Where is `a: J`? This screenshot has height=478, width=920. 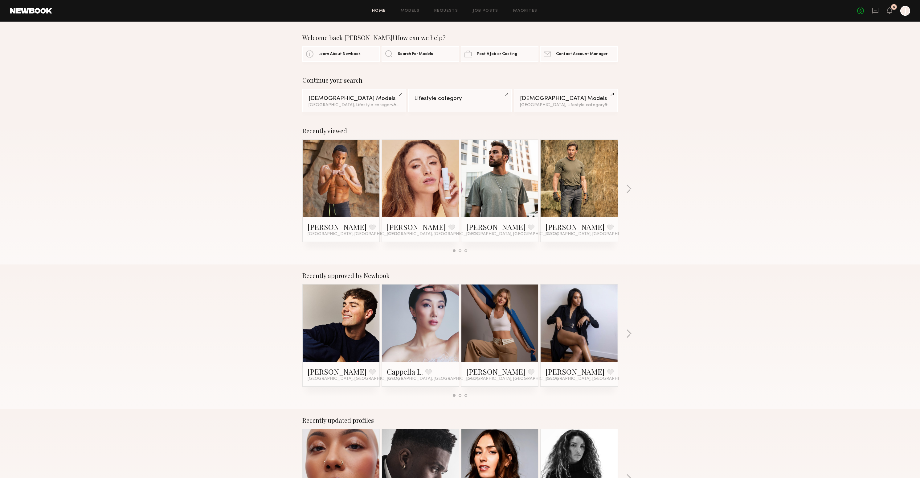
a: J is located at coordinates (906, 11).